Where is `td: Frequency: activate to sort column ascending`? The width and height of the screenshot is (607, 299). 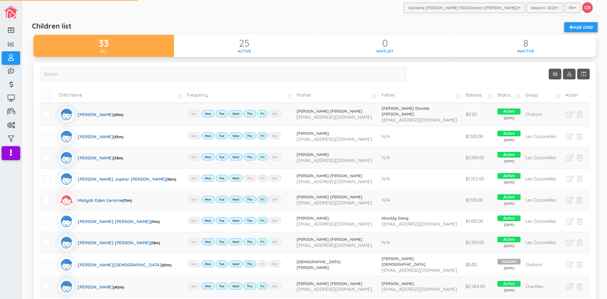 td: Frequency: activate to sort column ascending is located at coordinates (239, 95).